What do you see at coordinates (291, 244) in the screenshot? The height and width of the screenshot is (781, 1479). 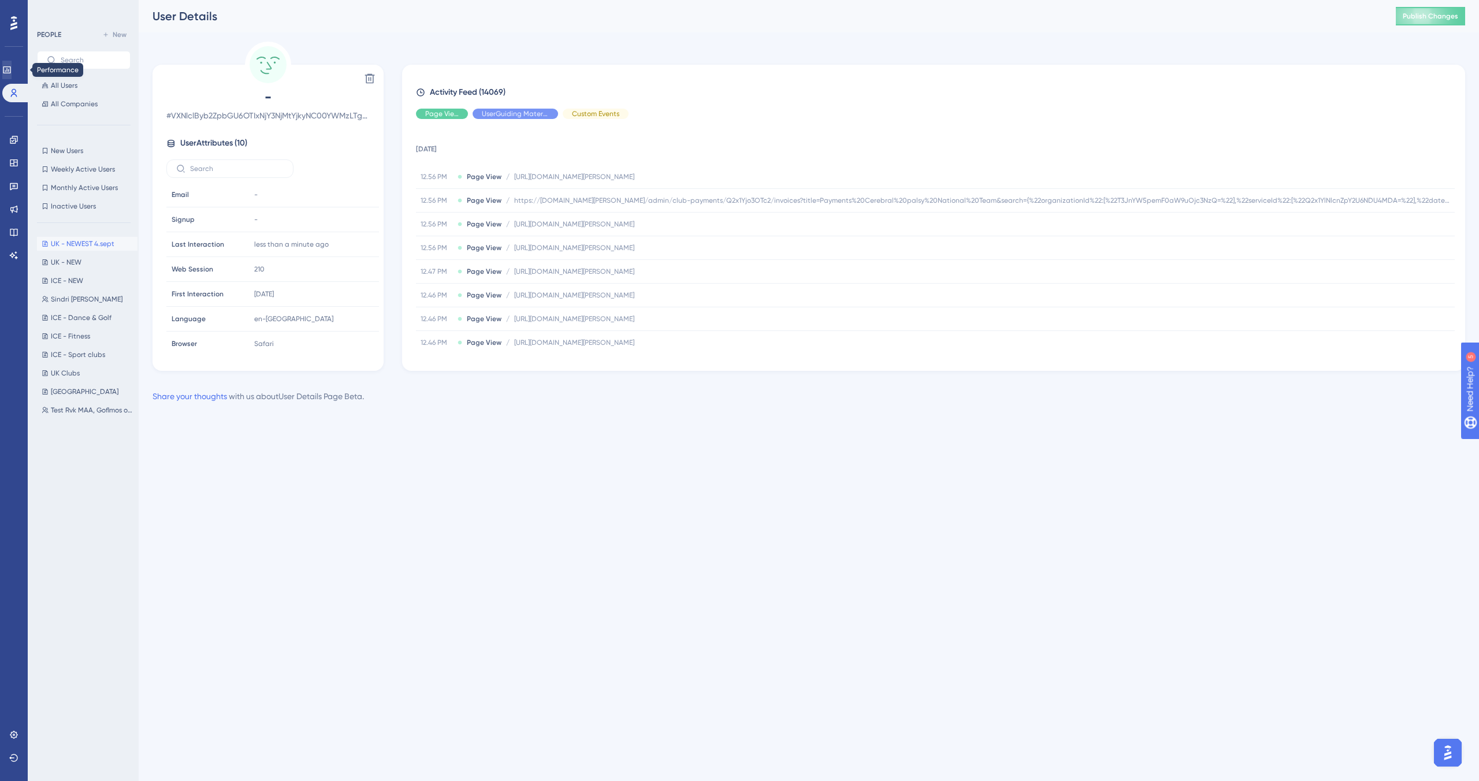 I see `time: less than a minute ago` at bounding box center [291, 244].